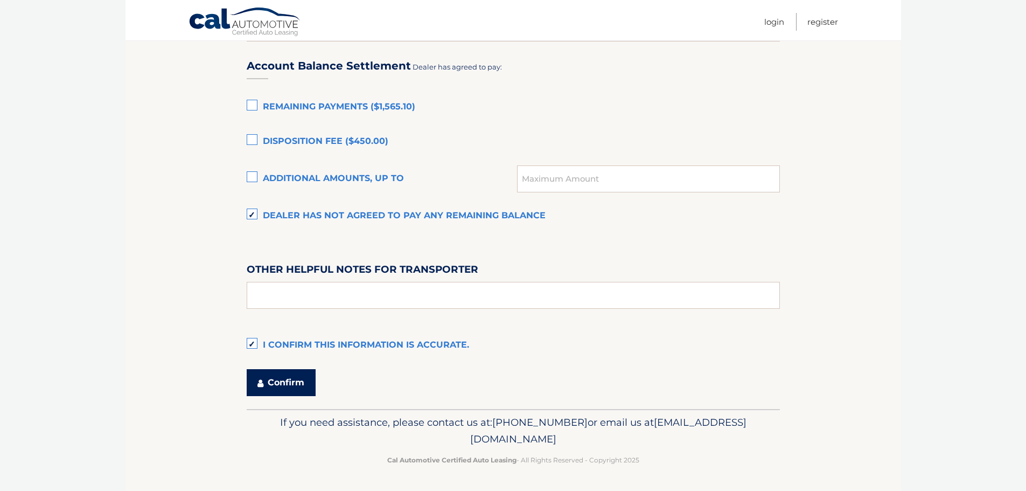  Describe the element at coordinates (281, 383) in the screenshot. I see `button: Confirm` at that location.